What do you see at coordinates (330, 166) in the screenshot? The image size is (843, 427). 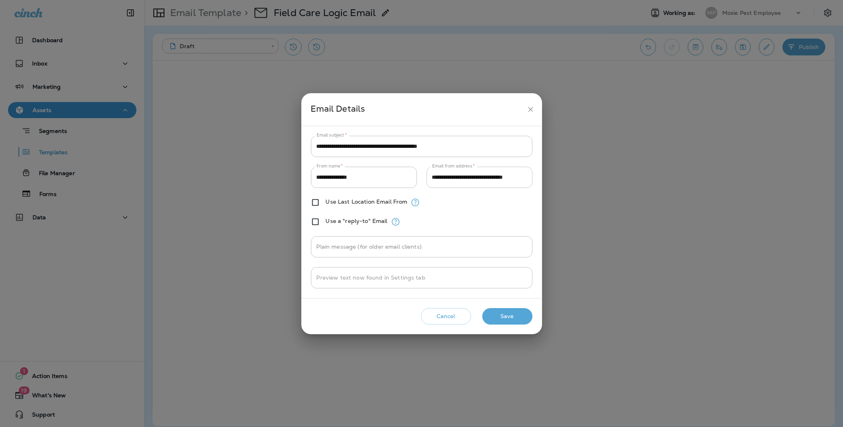 I see `label: From name` at bounding box center [330, 166].